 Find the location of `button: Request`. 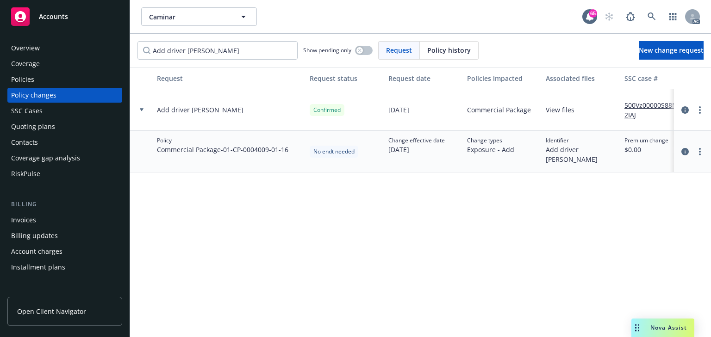

button: Request is located at coordinates (230, 78).